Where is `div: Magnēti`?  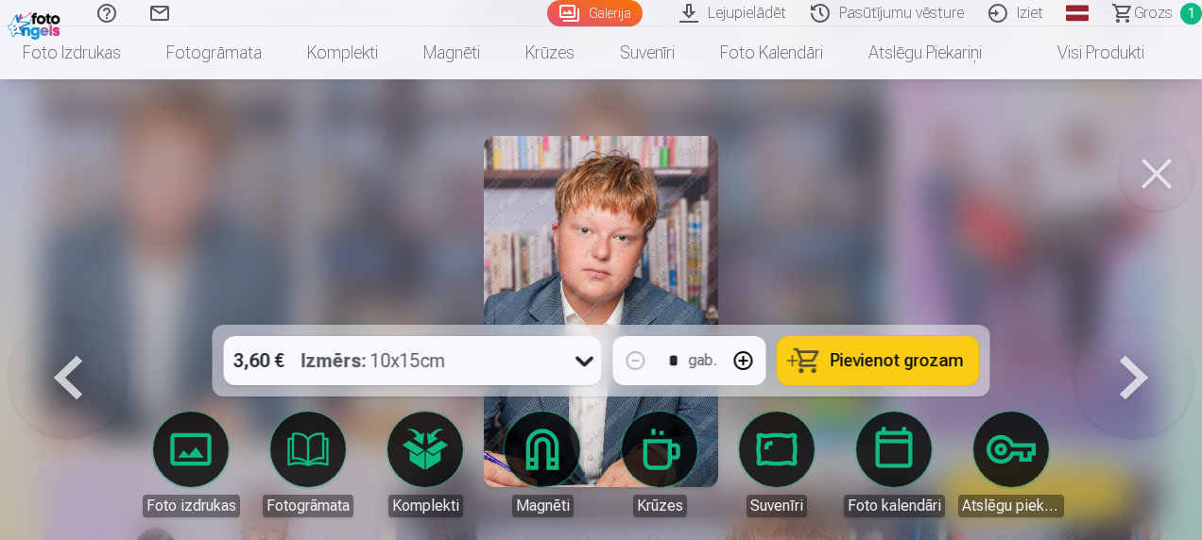
div: Magnēti is located at coordinates (542, 506).